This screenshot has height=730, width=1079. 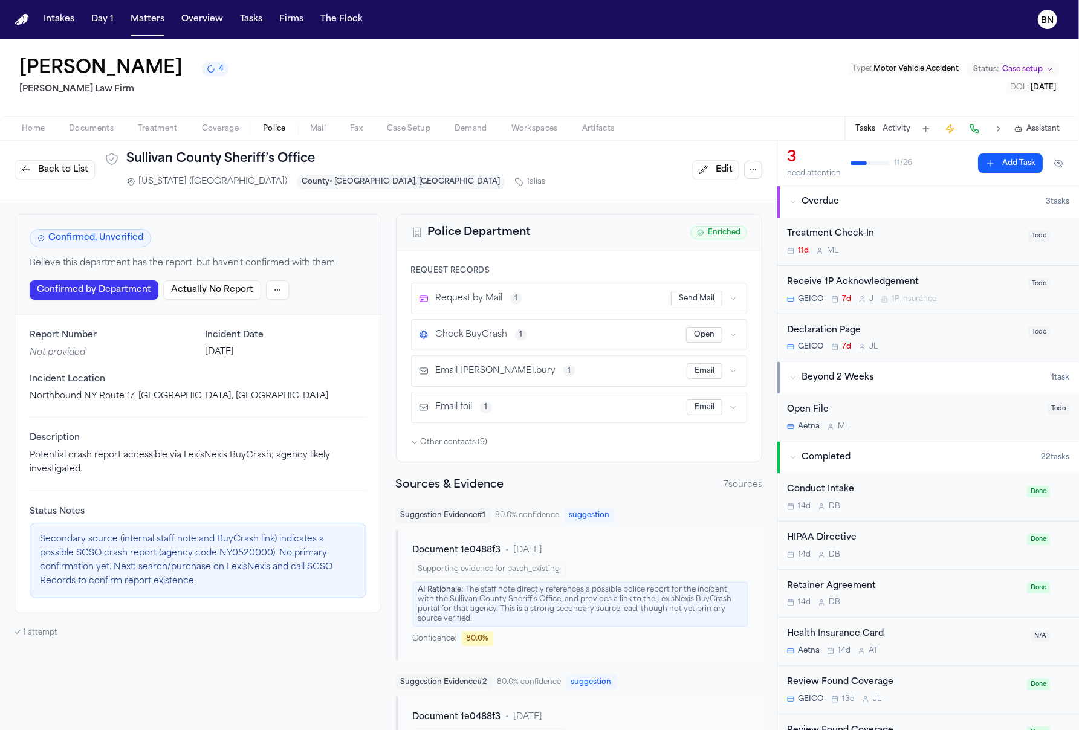 I want to click on span: Incident Location, so click(x=198, y=379).